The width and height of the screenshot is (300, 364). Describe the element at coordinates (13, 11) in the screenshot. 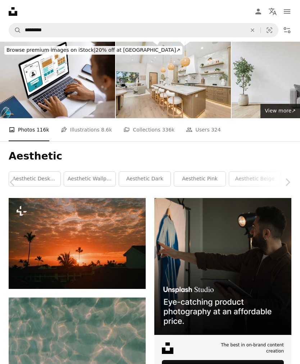

I see `a: Home — Unsplash` at that location.